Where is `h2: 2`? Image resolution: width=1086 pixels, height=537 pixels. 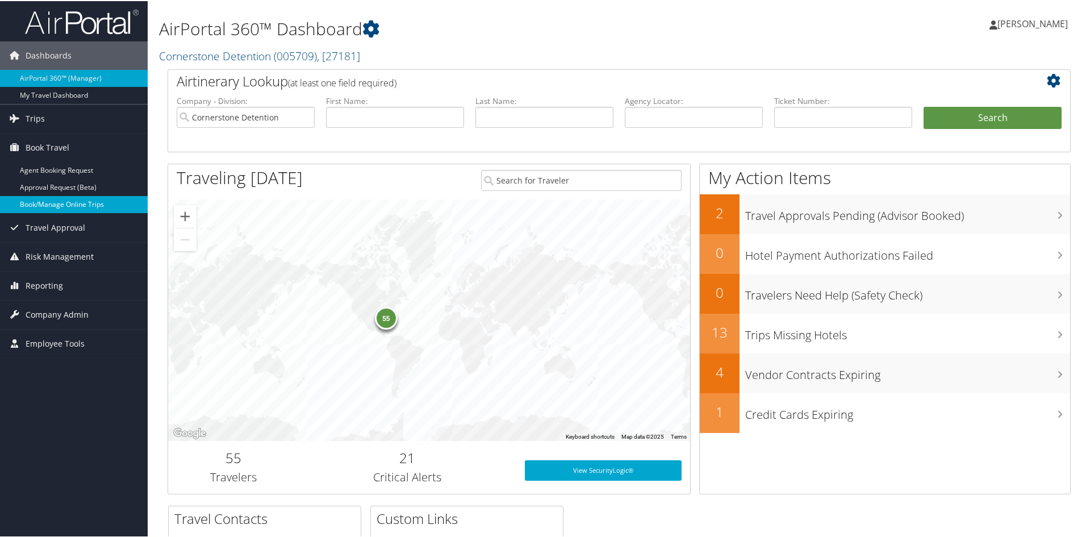
h2: 2 is located at coordinates (720, 212).